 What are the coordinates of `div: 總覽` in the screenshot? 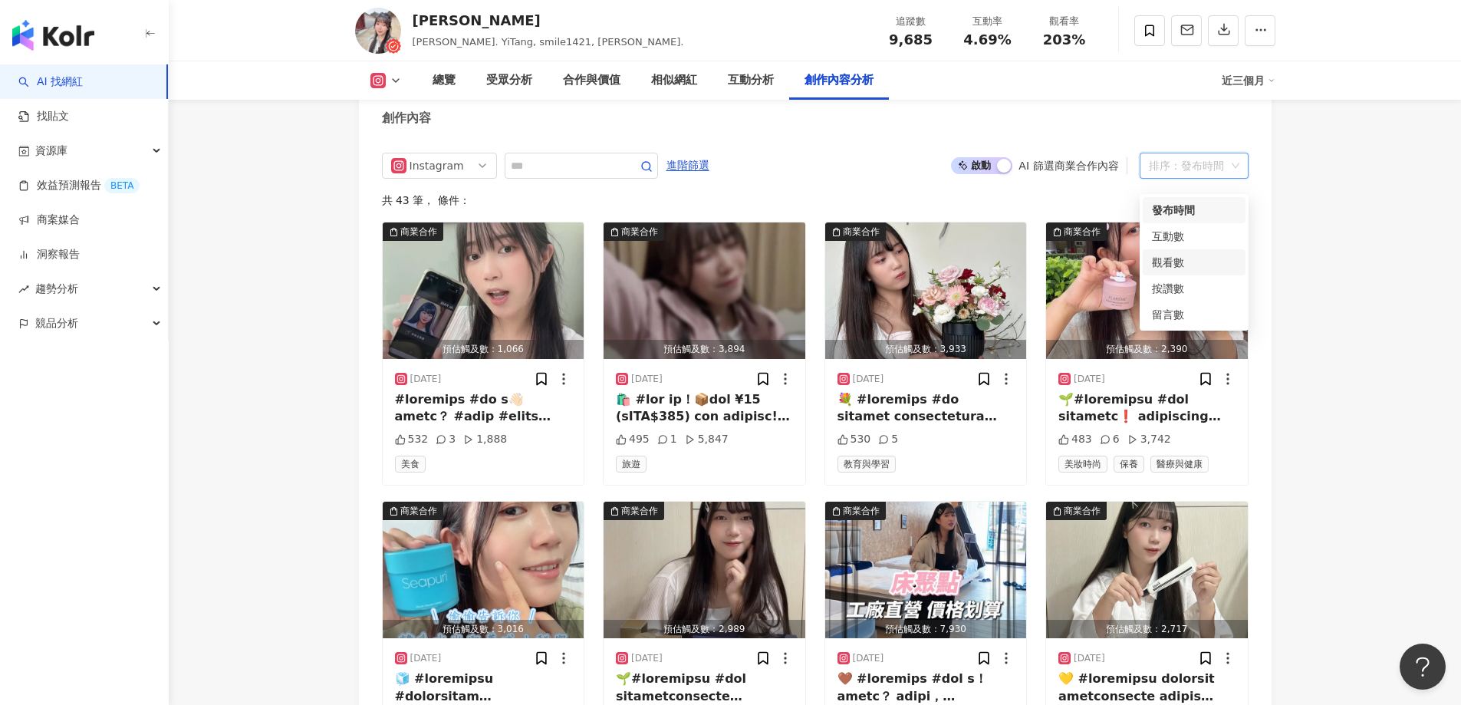 It's located at (444, 81).